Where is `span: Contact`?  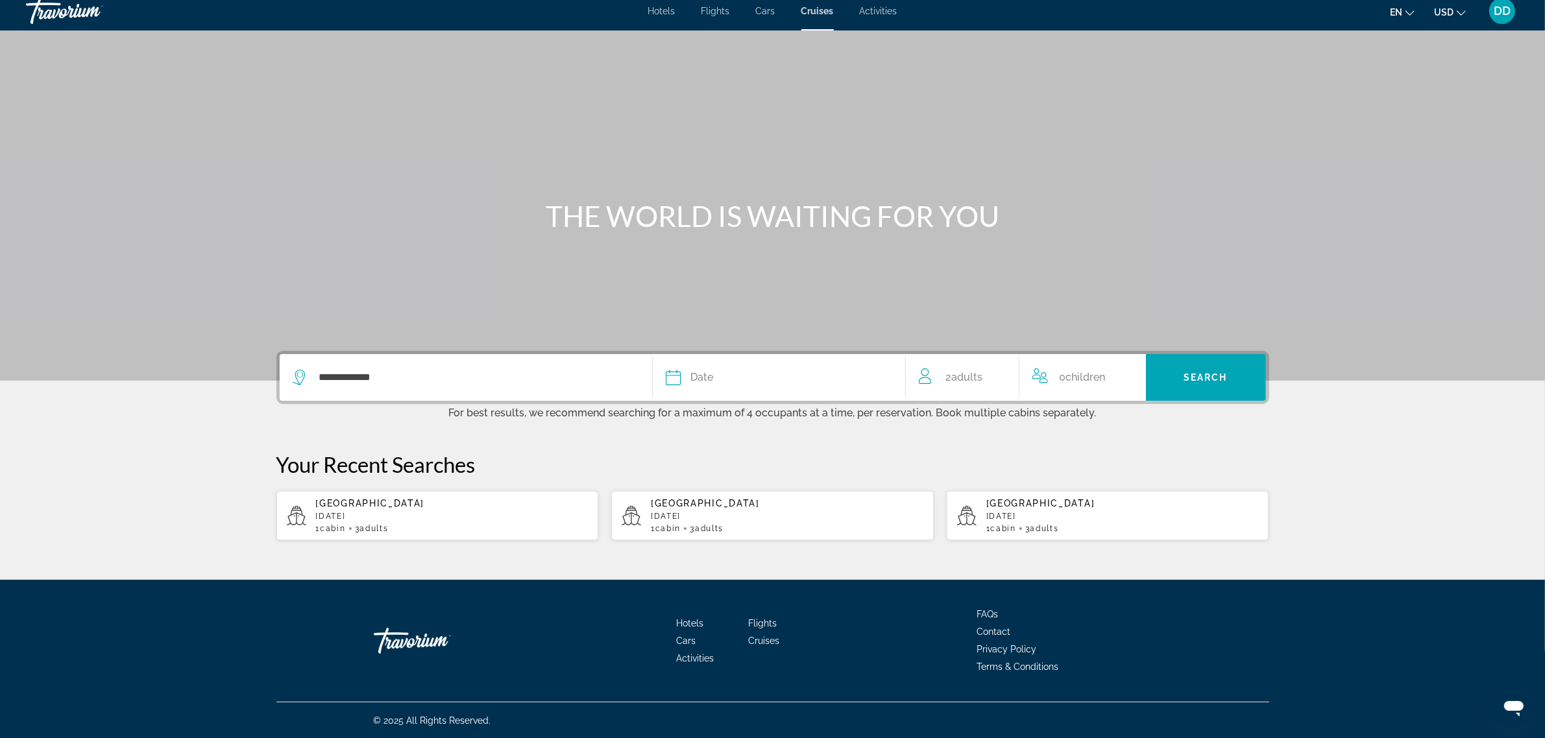
span: Contact is located at coordinates (994, 632).